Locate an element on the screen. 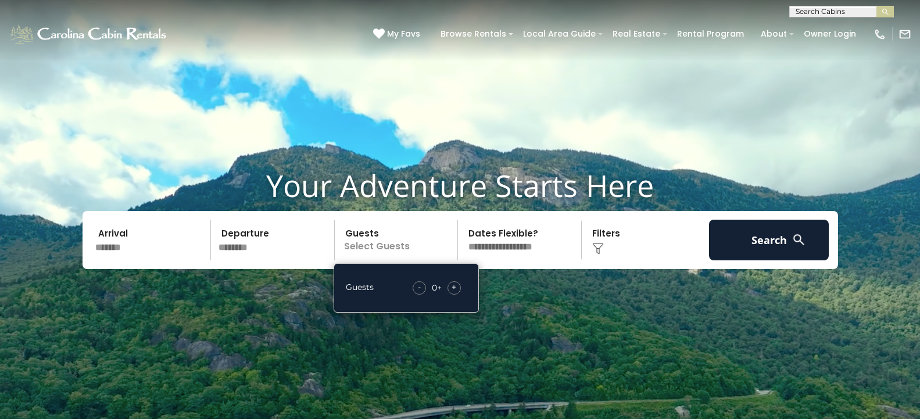 The image size is (920, 419). a: Real Estate is located at coordinates (637, 34).